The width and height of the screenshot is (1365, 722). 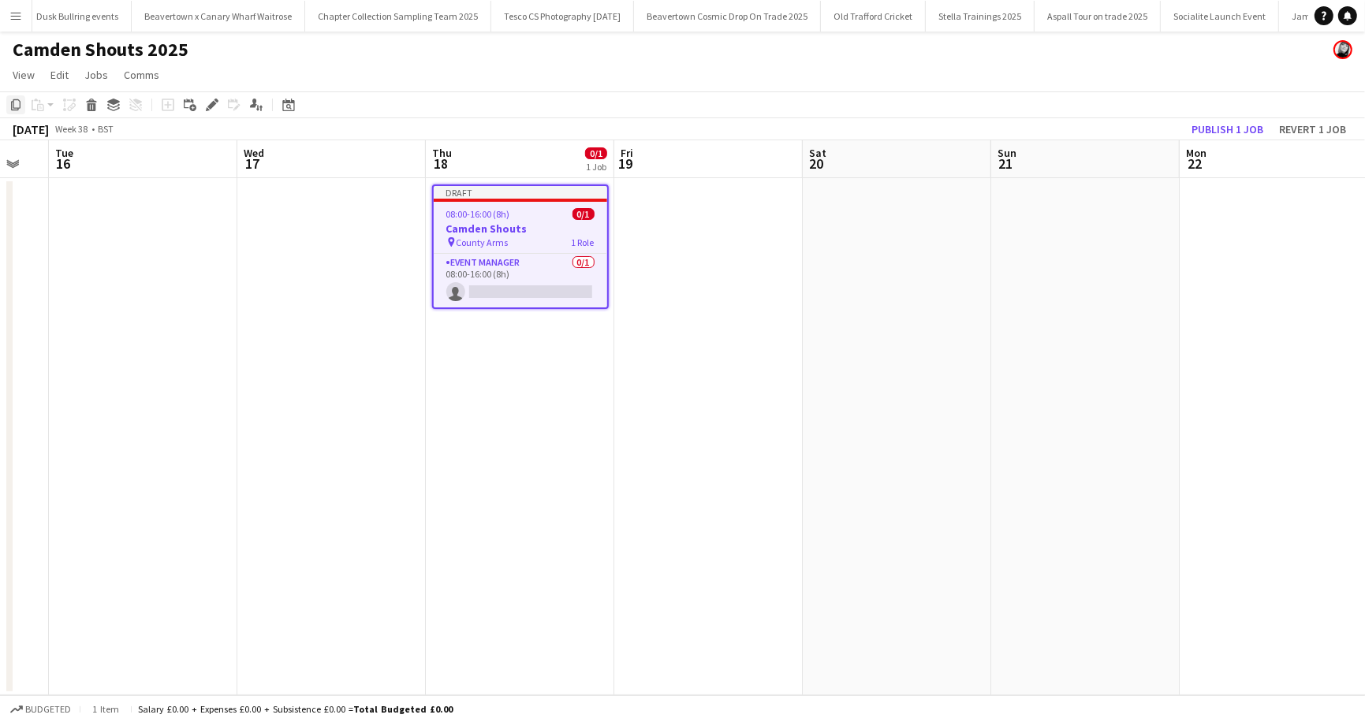 What do you see at coordinates (818, 153) in the screenshot?
I see `span: Sat` at bounding box center [818, 153].